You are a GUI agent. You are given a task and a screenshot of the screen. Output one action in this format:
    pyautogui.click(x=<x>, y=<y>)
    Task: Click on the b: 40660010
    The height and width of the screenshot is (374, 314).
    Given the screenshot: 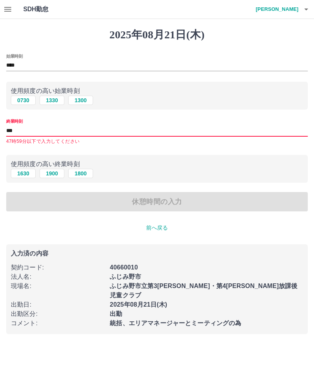 What is the action you would take?
    pyautogui.click(x=124, y=267)
    